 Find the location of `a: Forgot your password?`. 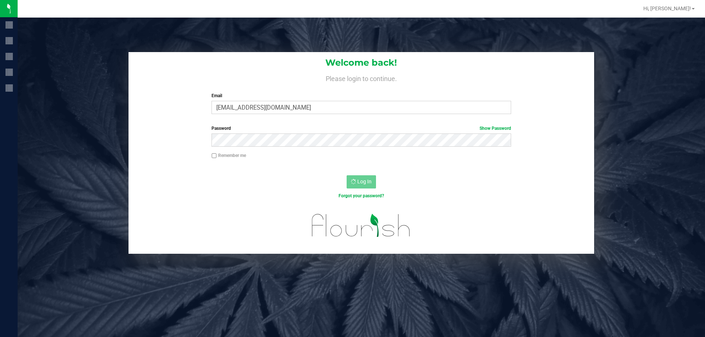

a: Forgot your password? is located at coordinates (361, 196).